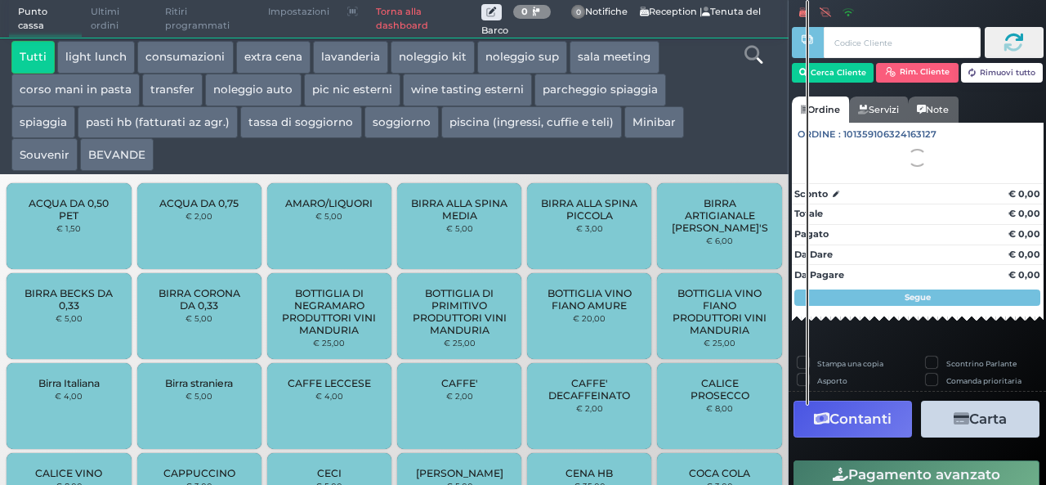 The image size is (1046, 485). I want to click on button: lavanderia, so click(351, 57).